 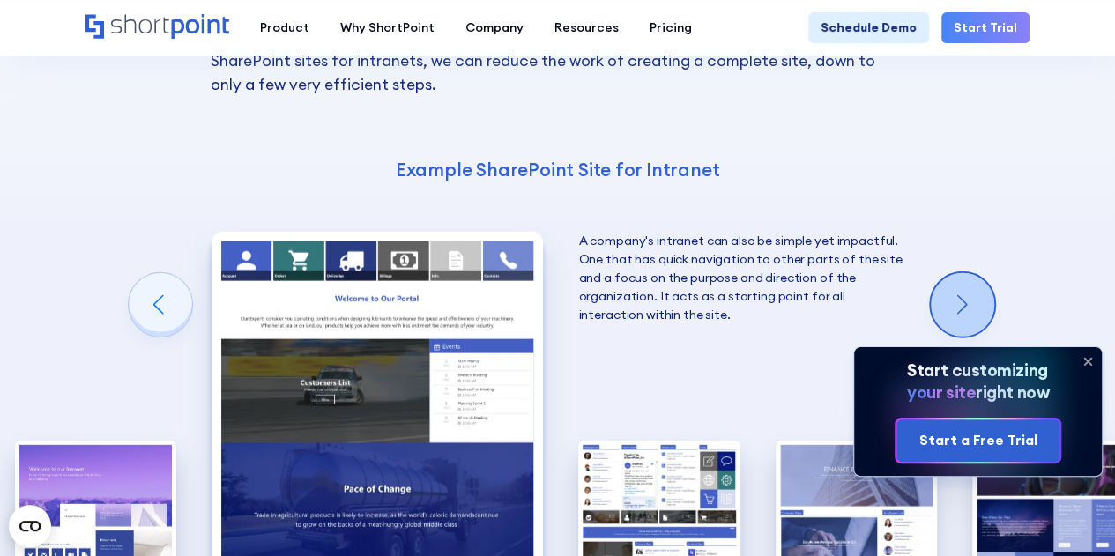 What do you see at coordinates (586, 27) in the screenshot?
I see `a: Resources` at bounding box center [586, 27].